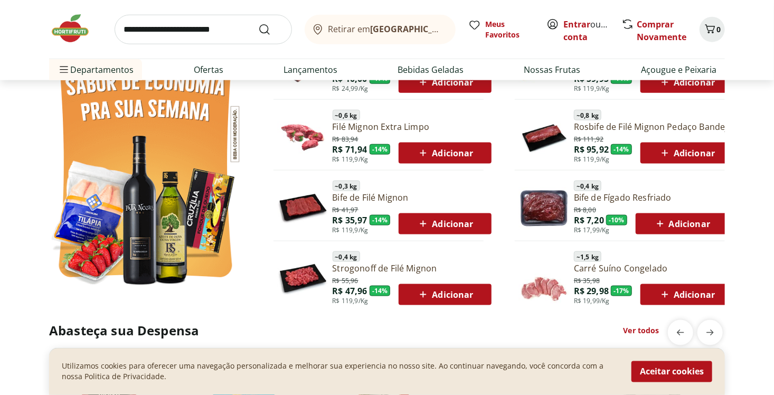 This screenshot has width=774, height=395. I want to click on img: Ver todos, so click(145, 163).